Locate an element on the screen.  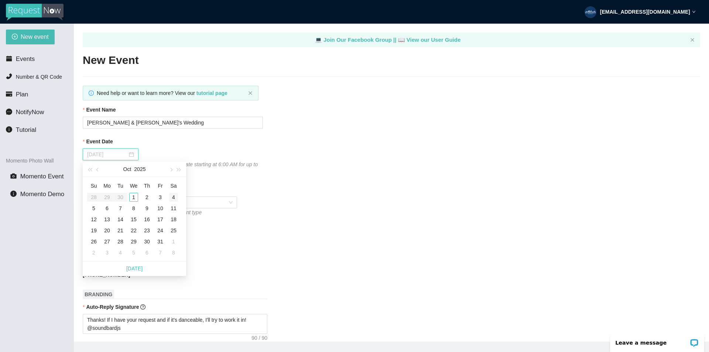
input: Janet's and Mark's Wedding is located at coordinates (173, 123).